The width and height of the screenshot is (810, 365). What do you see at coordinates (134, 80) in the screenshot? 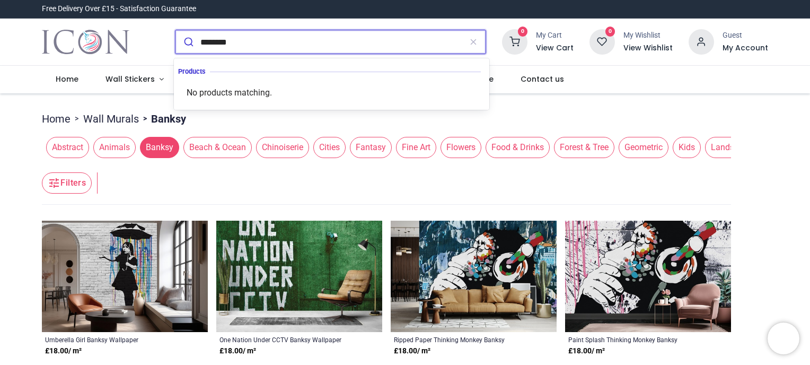
I see `a: Wall Stickers` at bounding box center [134, 80].